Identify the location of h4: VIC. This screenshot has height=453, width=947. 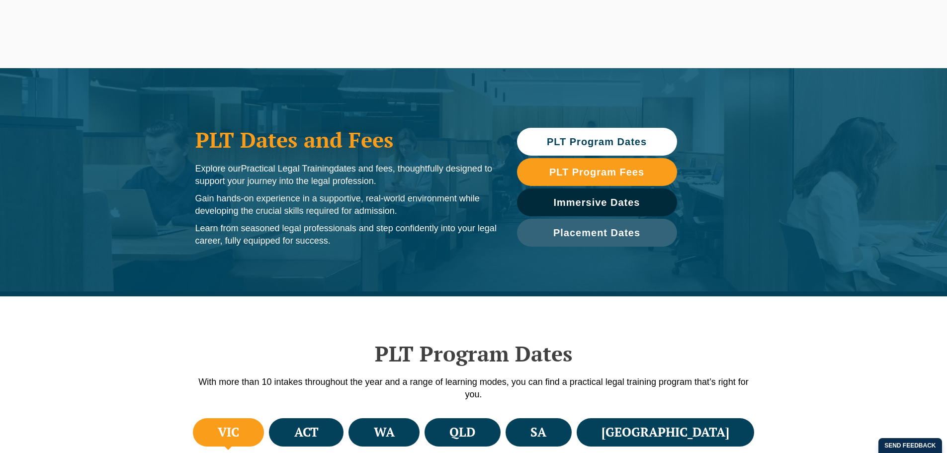
(228, 432).